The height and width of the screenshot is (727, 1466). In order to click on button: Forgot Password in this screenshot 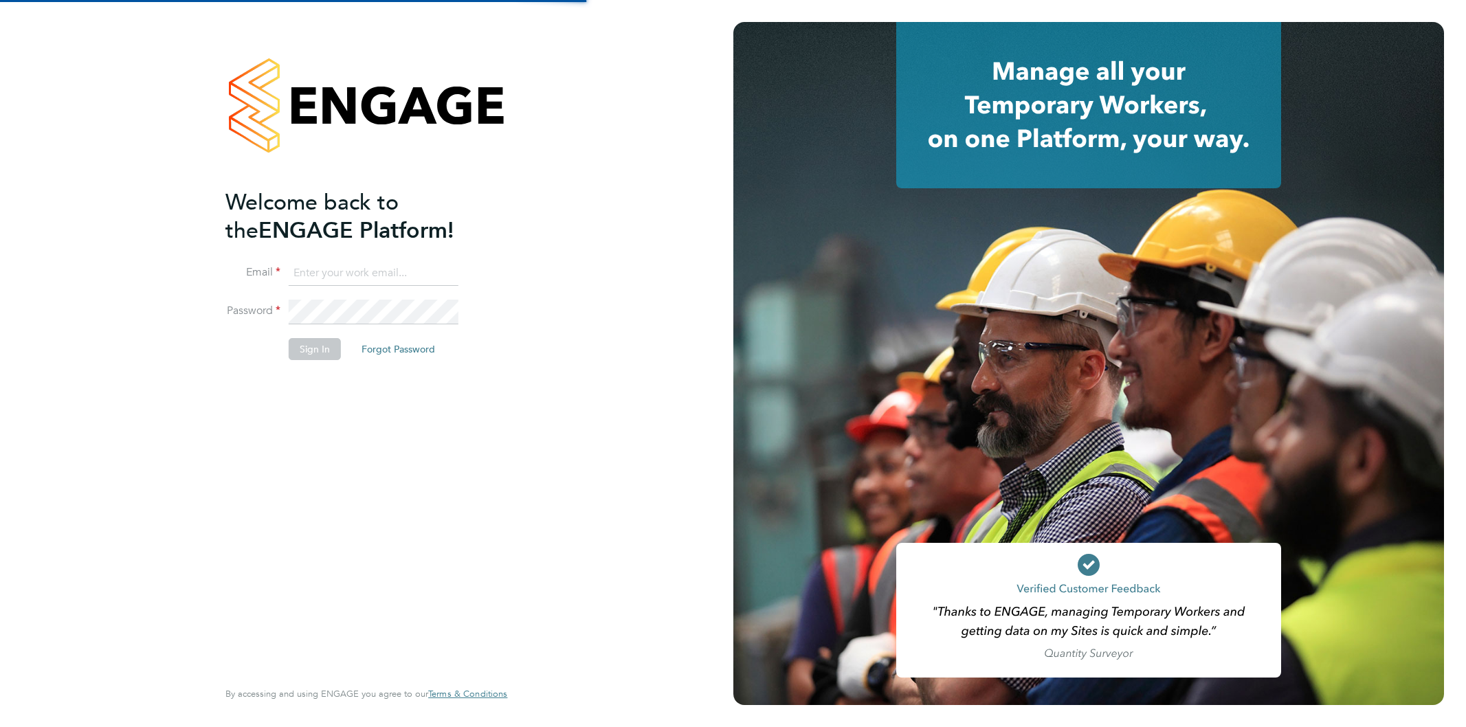, I will do `click(398, 349)`.